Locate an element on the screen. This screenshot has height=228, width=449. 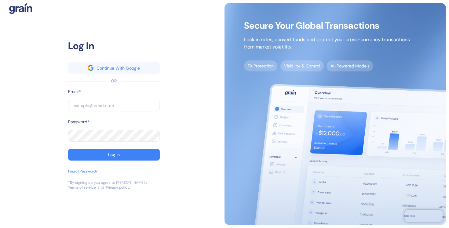
label: Email is located at coordinates (73, 92).